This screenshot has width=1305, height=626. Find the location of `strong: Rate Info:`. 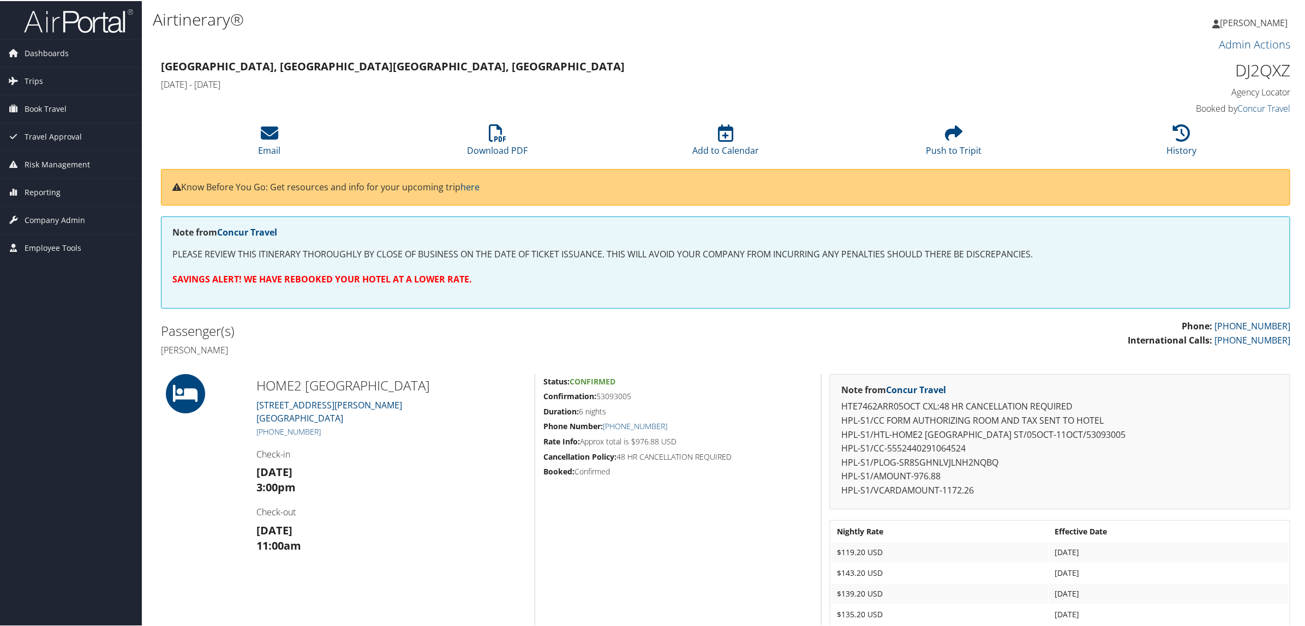

strong: Rate Info: is located at coordinates (561, 440).